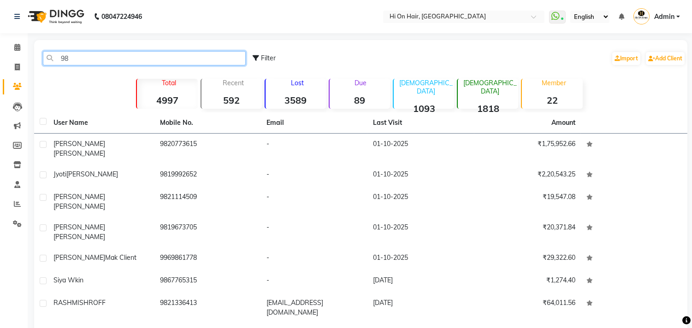  I want to click on td: ₹29,322.60, so click(528, 259).